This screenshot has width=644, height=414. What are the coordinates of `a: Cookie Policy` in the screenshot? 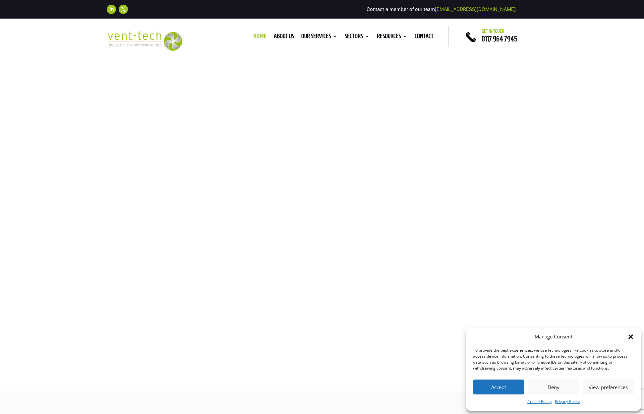 It's located at (539, 402).